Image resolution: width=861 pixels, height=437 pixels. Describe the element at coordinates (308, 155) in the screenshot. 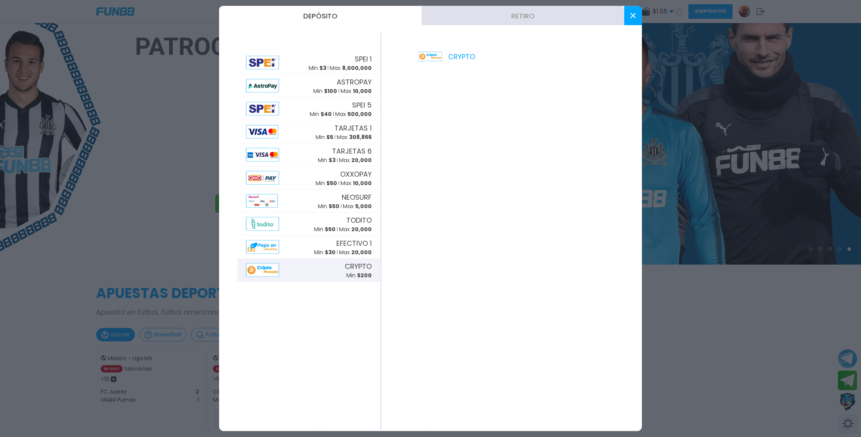

I see `button: AlipayTARJETAS 6Min $3Max 20,000` at that location.